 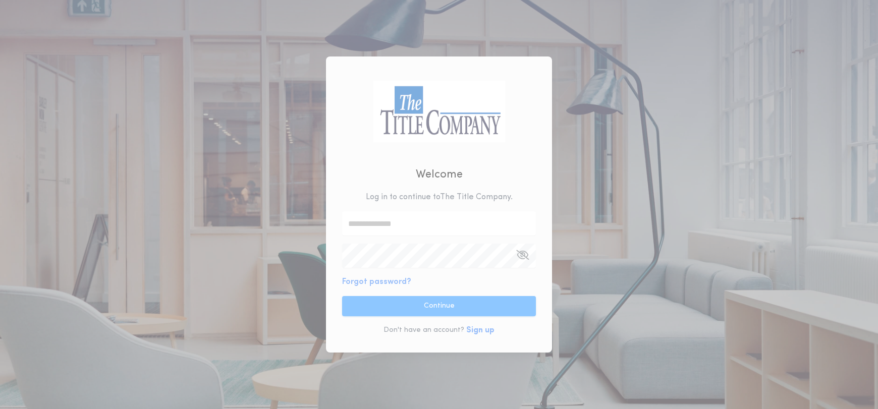 I want to click on h2: Welcome, so click(x=439, y=175).